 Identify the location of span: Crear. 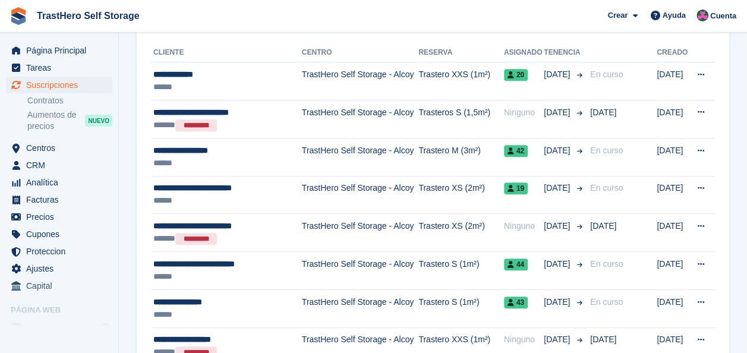
(617, 15).